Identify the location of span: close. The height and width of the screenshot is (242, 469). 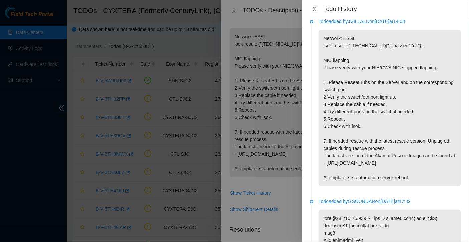
(315, 9).